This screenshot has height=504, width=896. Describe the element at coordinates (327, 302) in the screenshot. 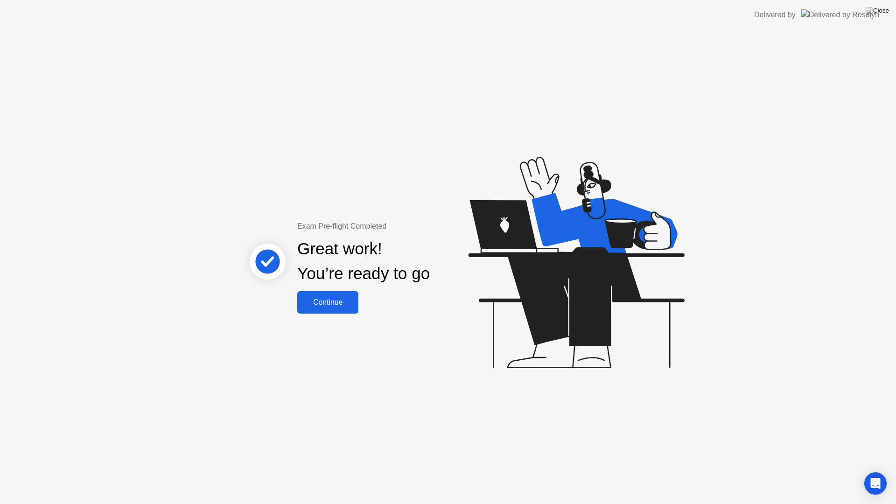

I see `button: Continue` at that location.